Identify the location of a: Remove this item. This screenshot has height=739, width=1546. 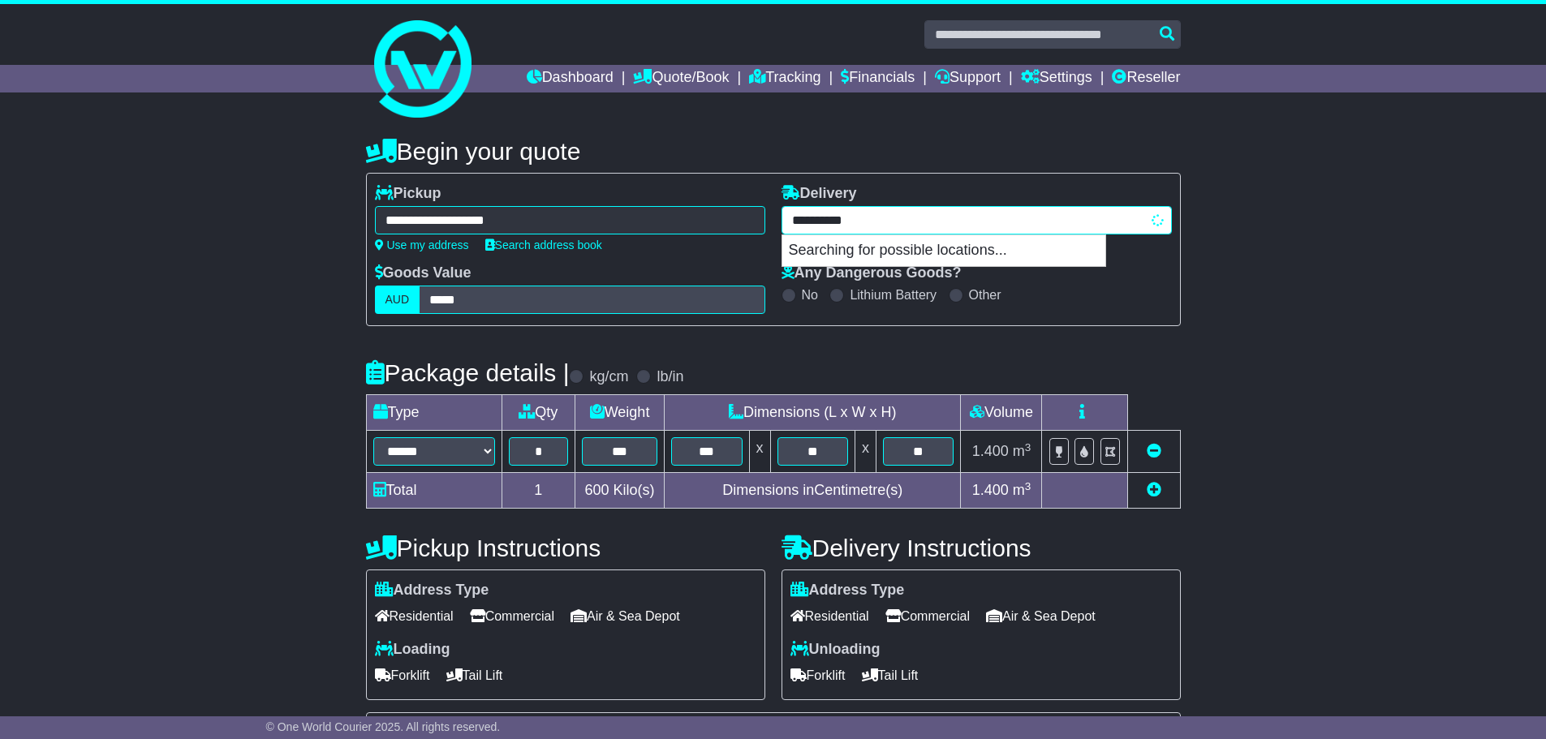
(1154, 451).